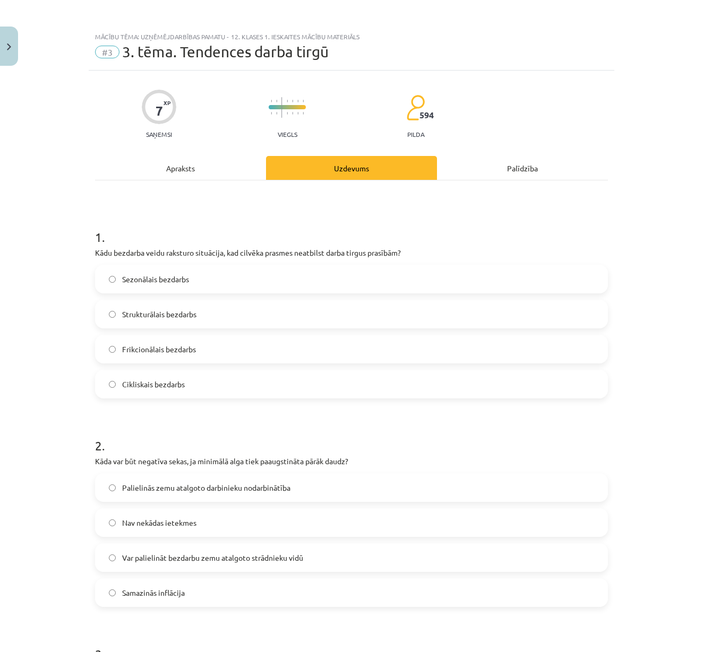  Describe the element at coordinates (426, 115) in the screenshot. I see `span: 594` at that location.